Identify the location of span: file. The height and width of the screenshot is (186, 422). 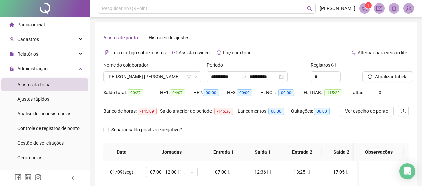
(12, 54).